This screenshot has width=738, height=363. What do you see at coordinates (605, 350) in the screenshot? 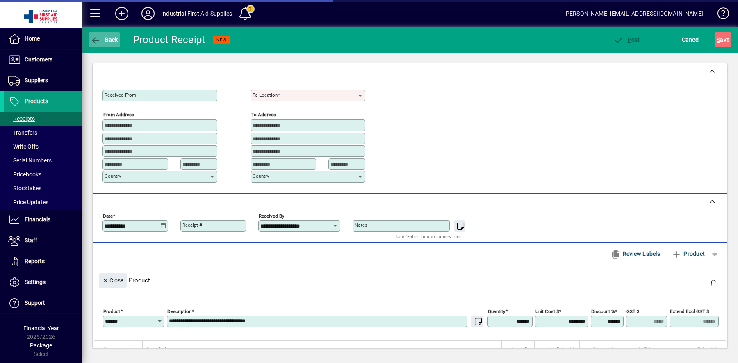
I see `span: Discount %` at bounding box center [605, 350].